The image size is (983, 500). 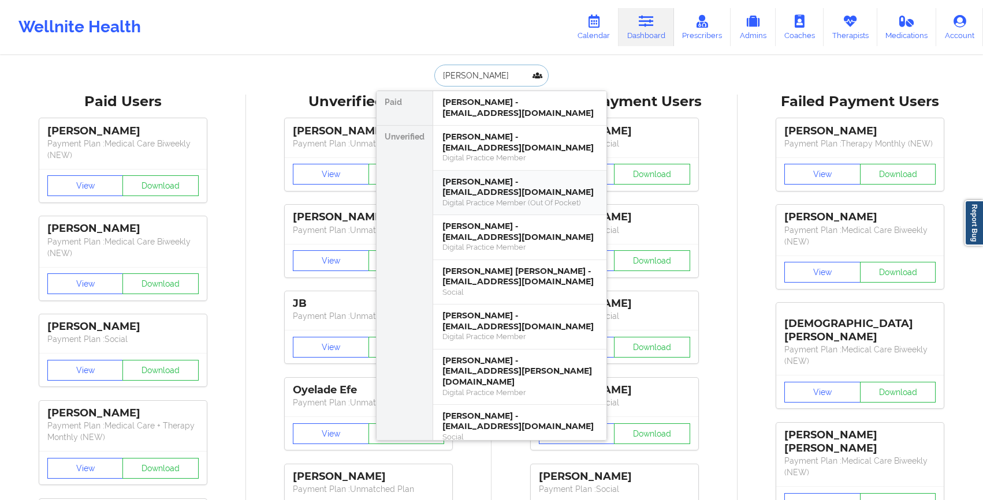 What do you see at coordinates (368, 304) in the screenshot?
I see `div: JB` at bounding box center [368, 304].